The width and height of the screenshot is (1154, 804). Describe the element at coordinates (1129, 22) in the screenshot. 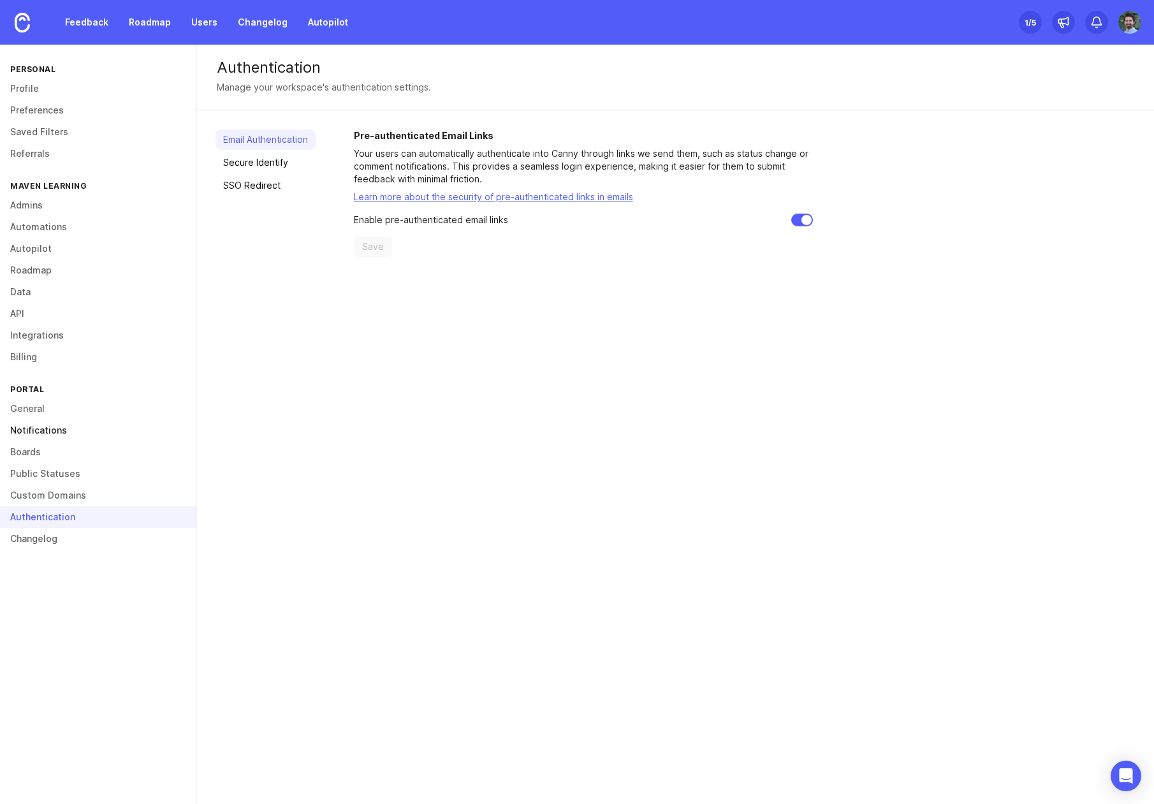

I see `button: Rishin Banker` at that location.